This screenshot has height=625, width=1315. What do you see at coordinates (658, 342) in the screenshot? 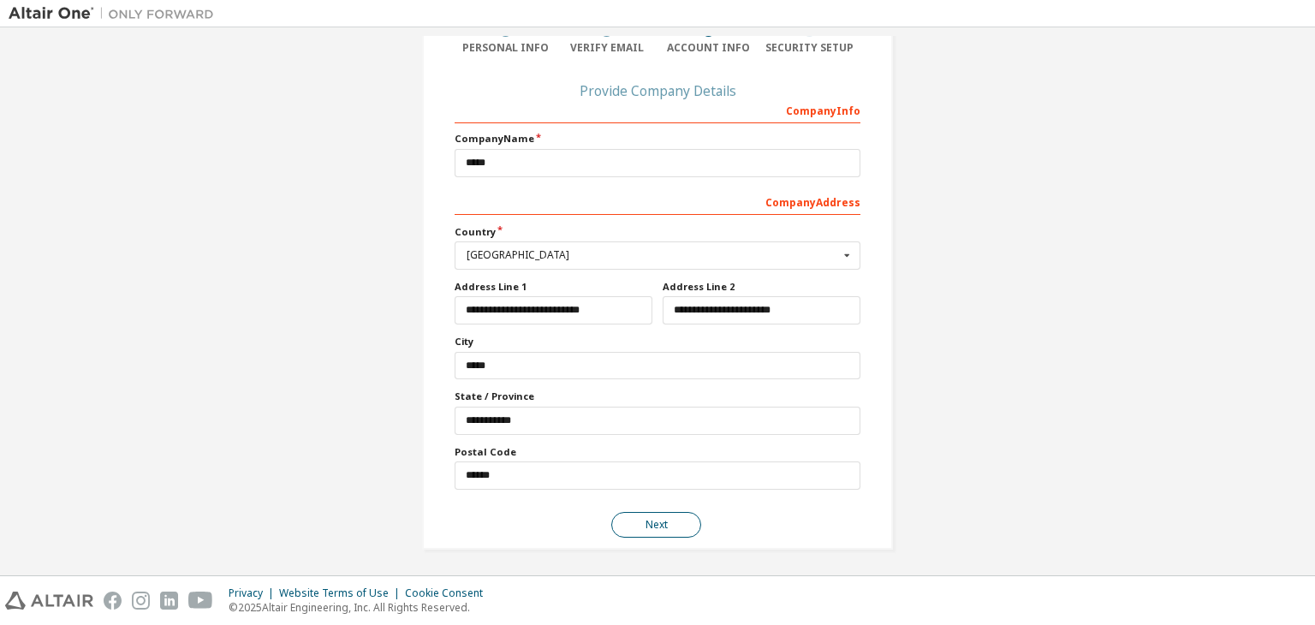
I see `label: City` at bounding box center [658, 342].